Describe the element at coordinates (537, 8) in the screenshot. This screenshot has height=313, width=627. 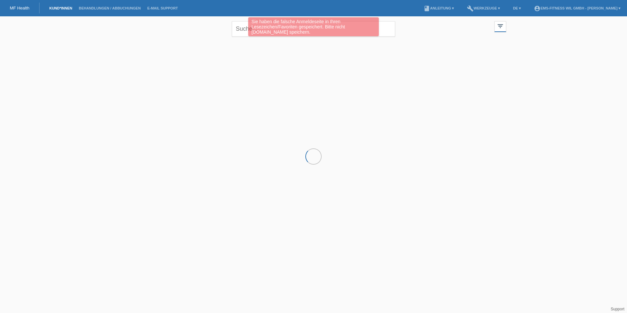
I see `i: account_circle` at that location.